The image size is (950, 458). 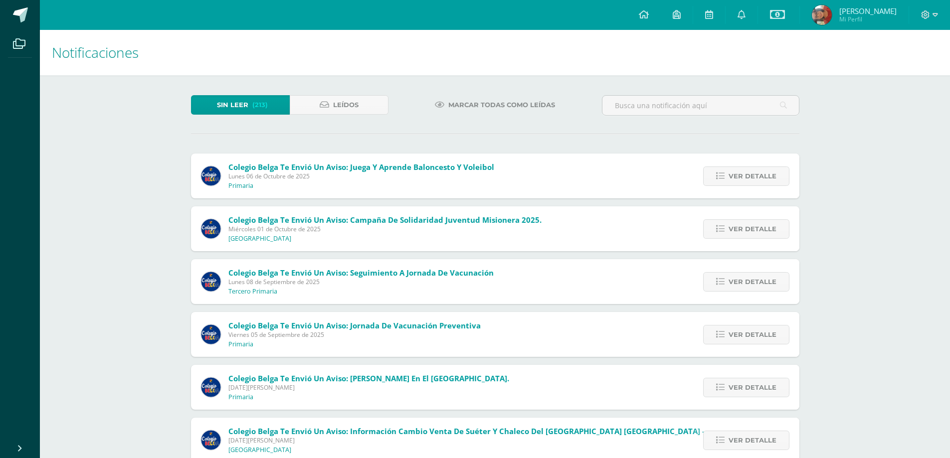 I want to click on span: Viernes 05 de Septiembre de 2025, so click(x=355, y=335).